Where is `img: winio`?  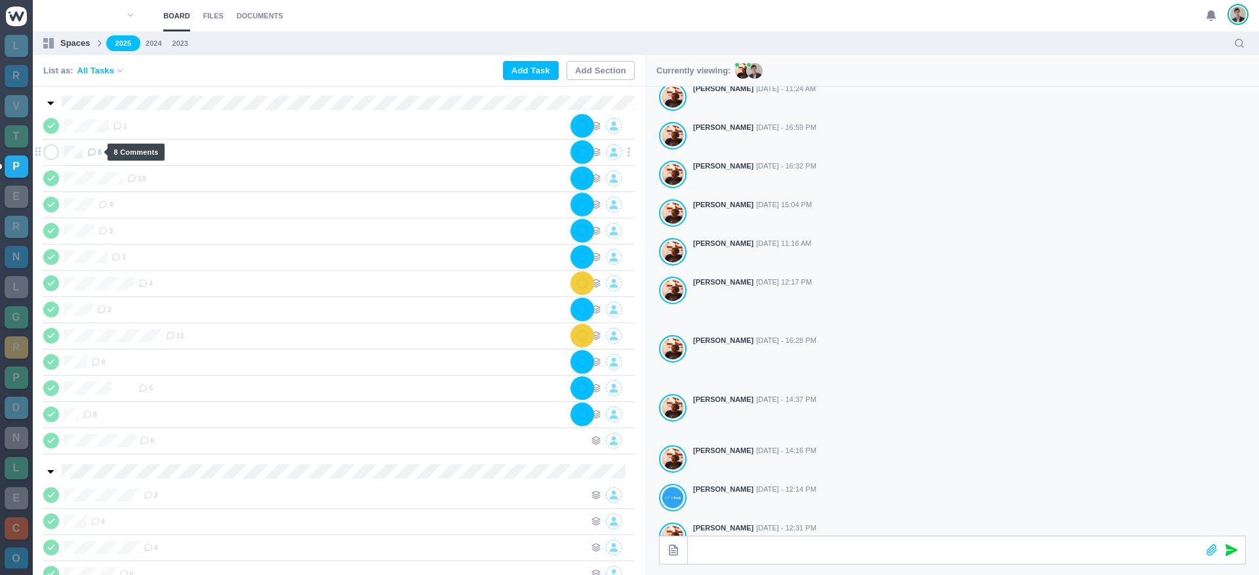 img: winio is located at coordinates (16, 16).